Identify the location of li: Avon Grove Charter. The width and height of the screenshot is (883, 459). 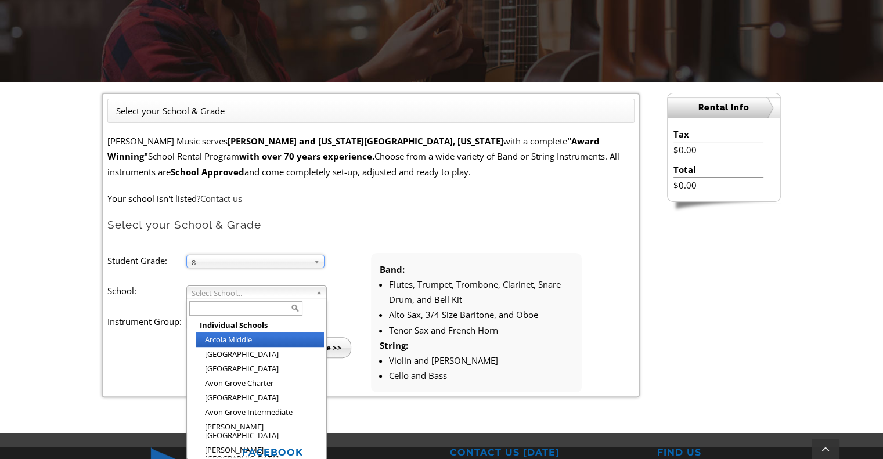
(260, 383).